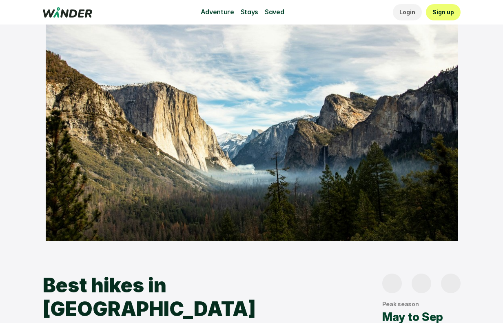 Image resolution: width=503 pixels, height=323 pixels. I want to click on p: Sign up, so click(443, 12).